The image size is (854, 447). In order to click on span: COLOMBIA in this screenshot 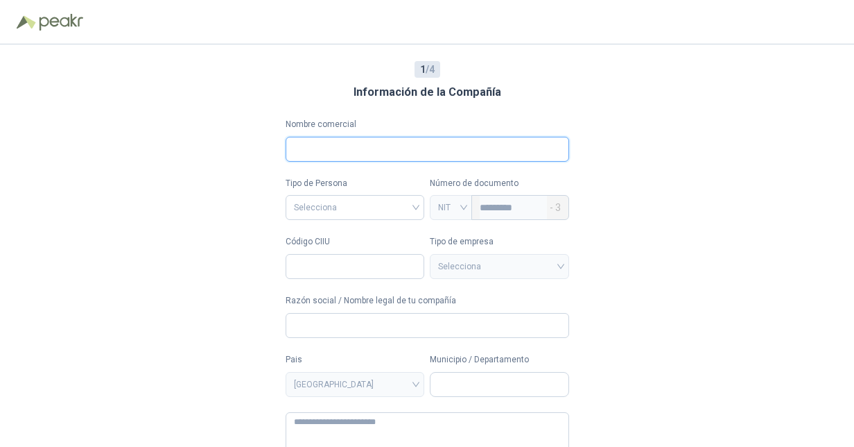, I will do `click(355, 384)`.